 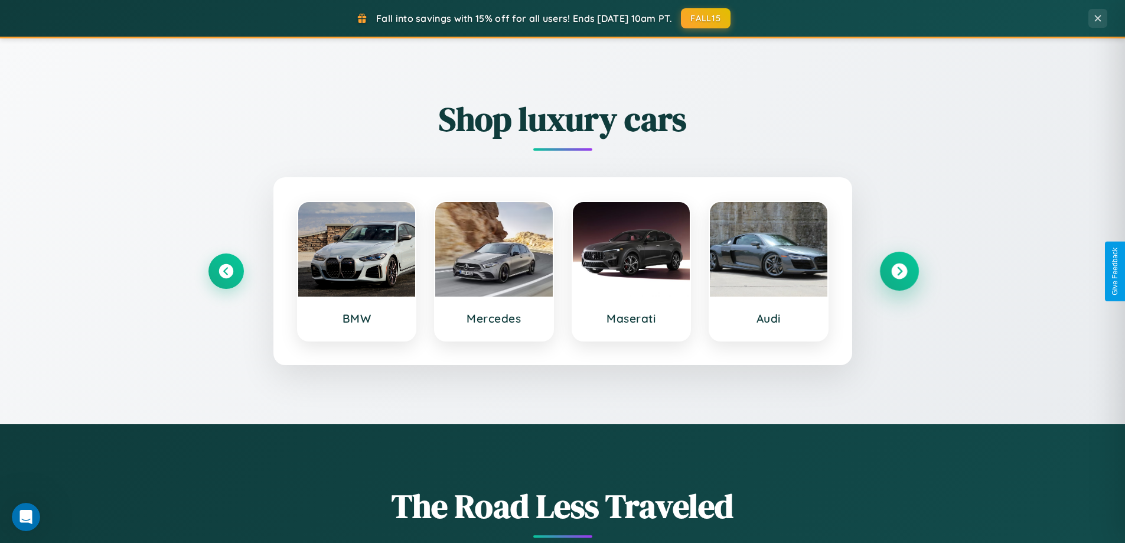 I want to click on h3: Audi, so click(x=768, y=318).